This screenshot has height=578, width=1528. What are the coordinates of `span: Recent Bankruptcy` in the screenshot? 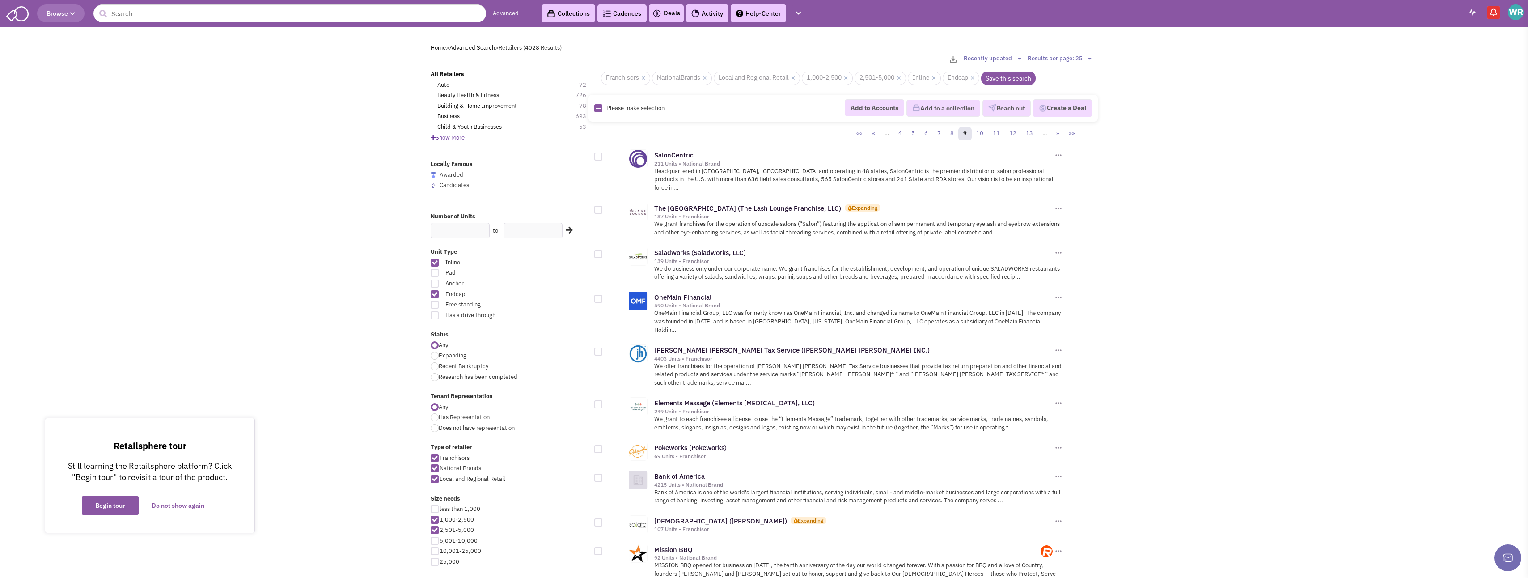 It's located at (463, 366).